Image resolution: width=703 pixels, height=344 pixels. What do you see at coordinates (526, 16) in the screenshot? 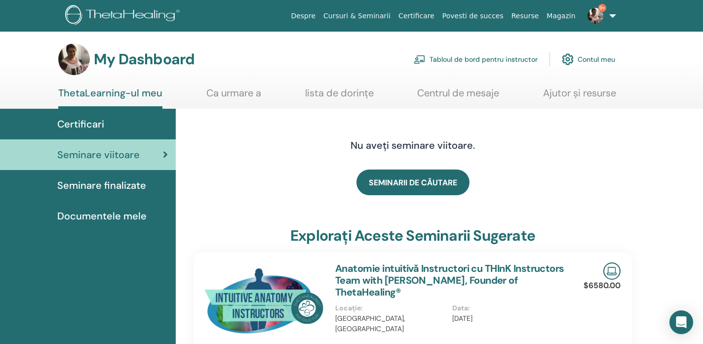
I see `a: Resurse` at bounding box center [526, 16].